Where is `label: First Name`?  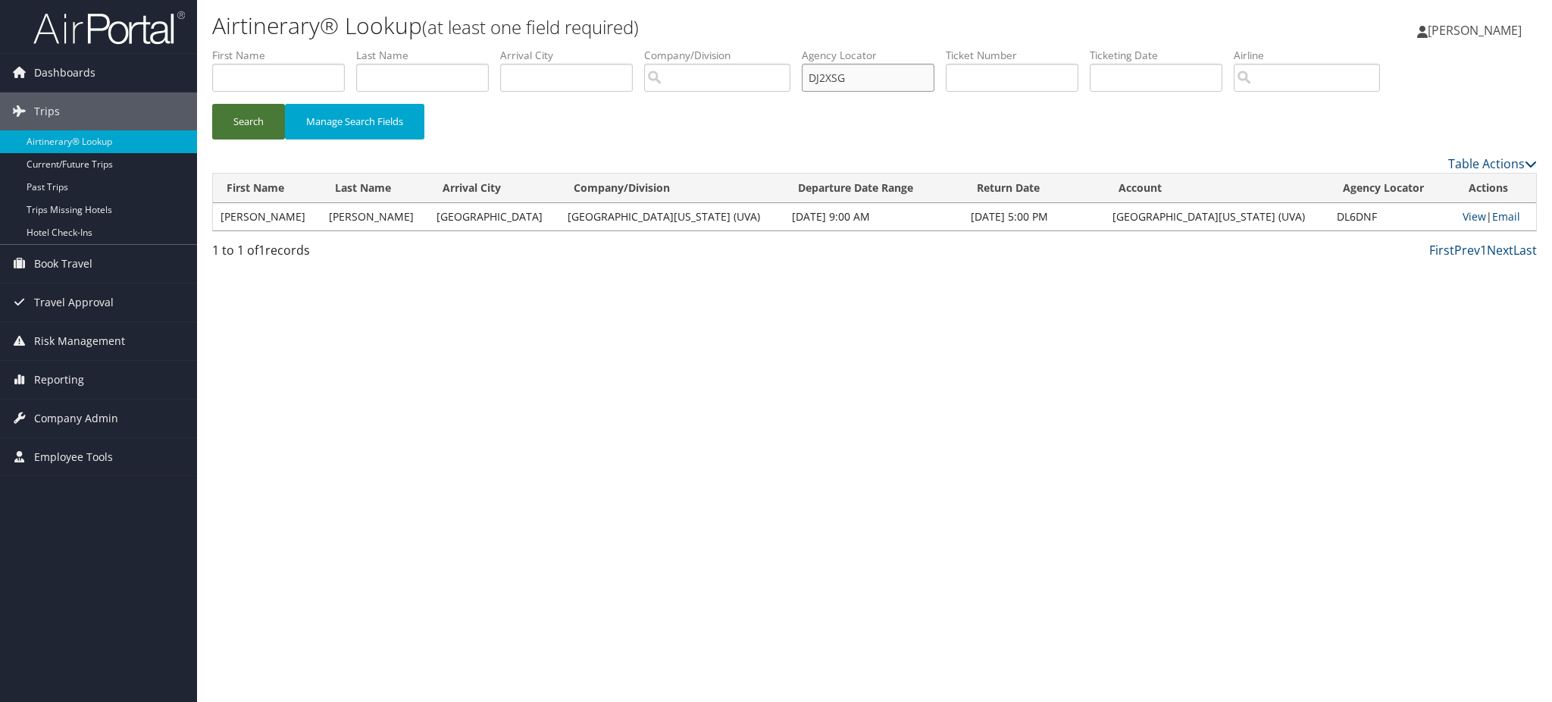 label: First Name is located at coordinates (284, 55).